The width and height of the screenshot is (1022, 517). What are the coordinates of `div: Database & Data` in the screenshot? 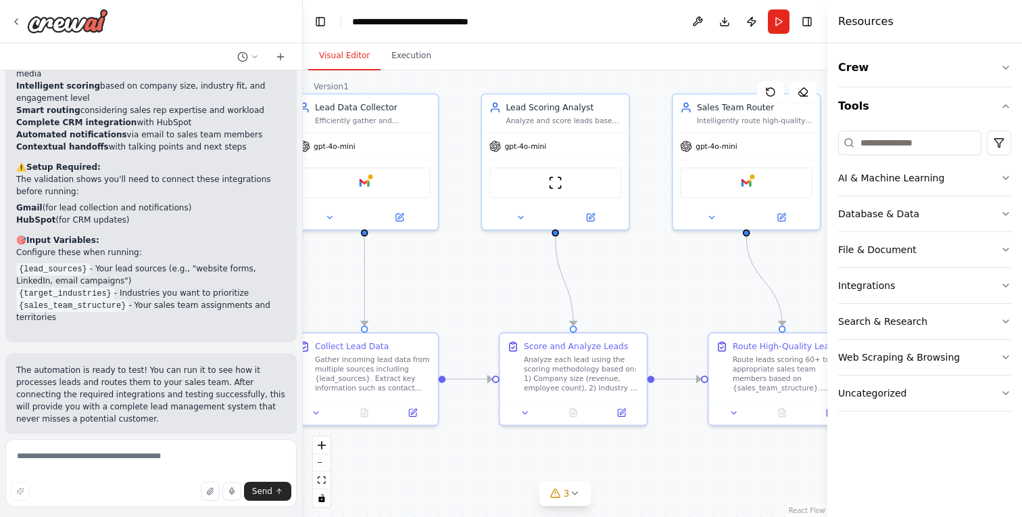 It's located at (879, 214).